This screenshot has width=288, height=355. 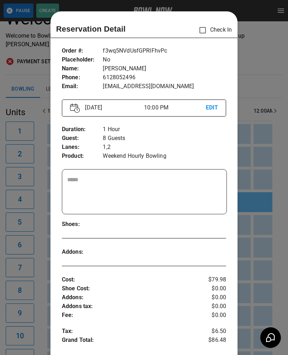 I want to click on p: Check In, so click(x=213, y=30).